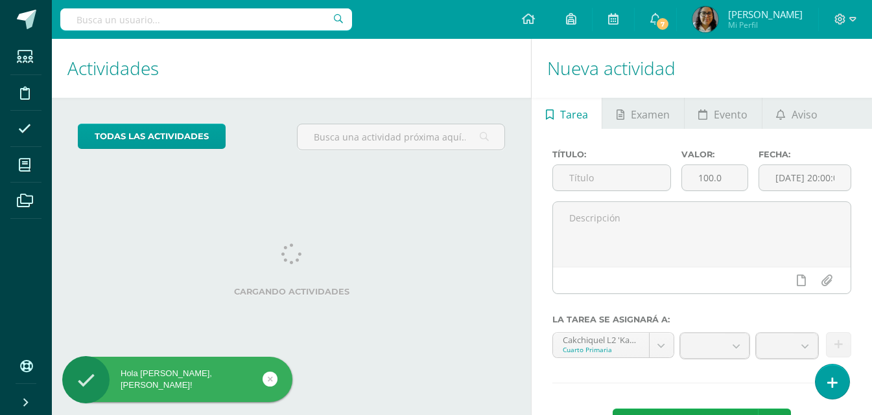 This screenshot has height=415, width=872. I want to click on input: Título, so click(611, 178).